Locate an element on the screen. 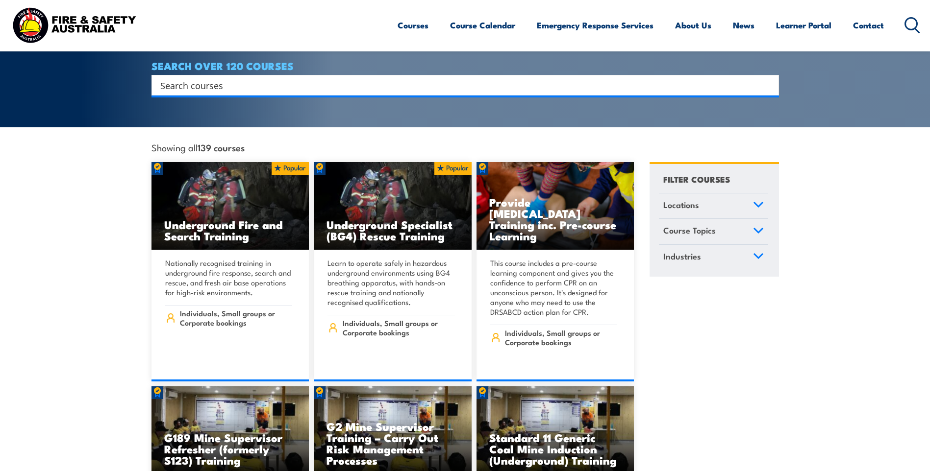  a: News is located at coordinates (743, 25).